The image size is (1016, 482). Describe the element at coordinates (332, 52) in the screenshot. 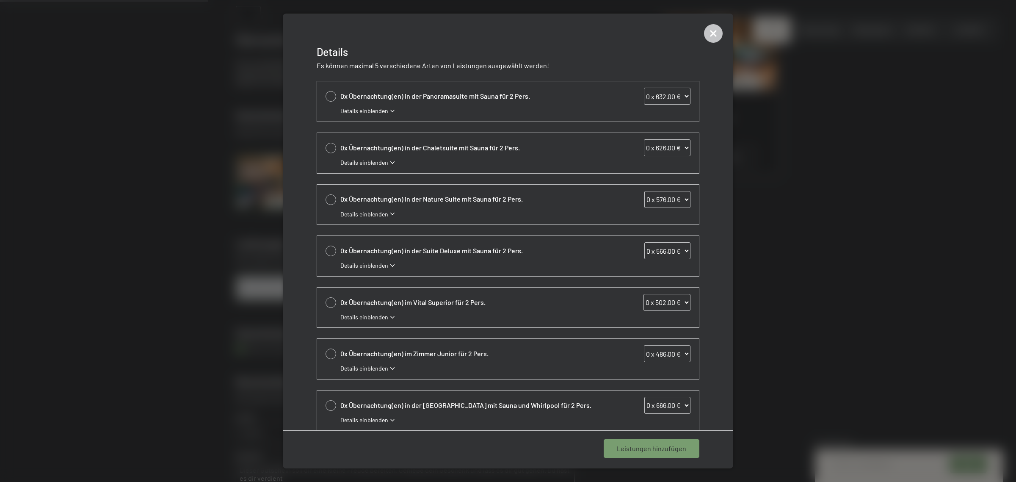

I see `span: Details` at that location.